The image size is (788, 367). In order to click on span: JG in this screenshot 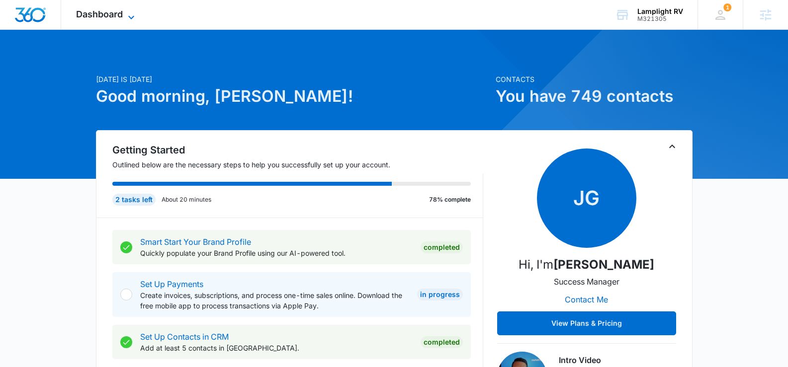, I will do `click(587, 198)`.